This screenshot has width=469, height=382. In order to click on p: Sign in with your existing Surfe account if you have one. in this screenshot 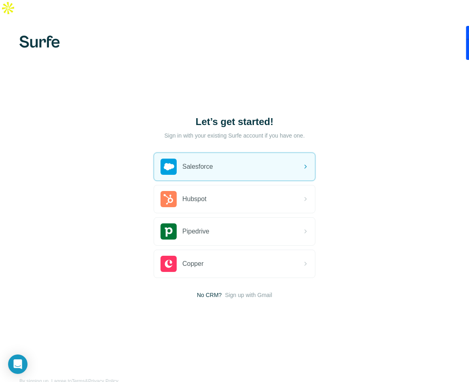, I will do `click(234, 135)`.